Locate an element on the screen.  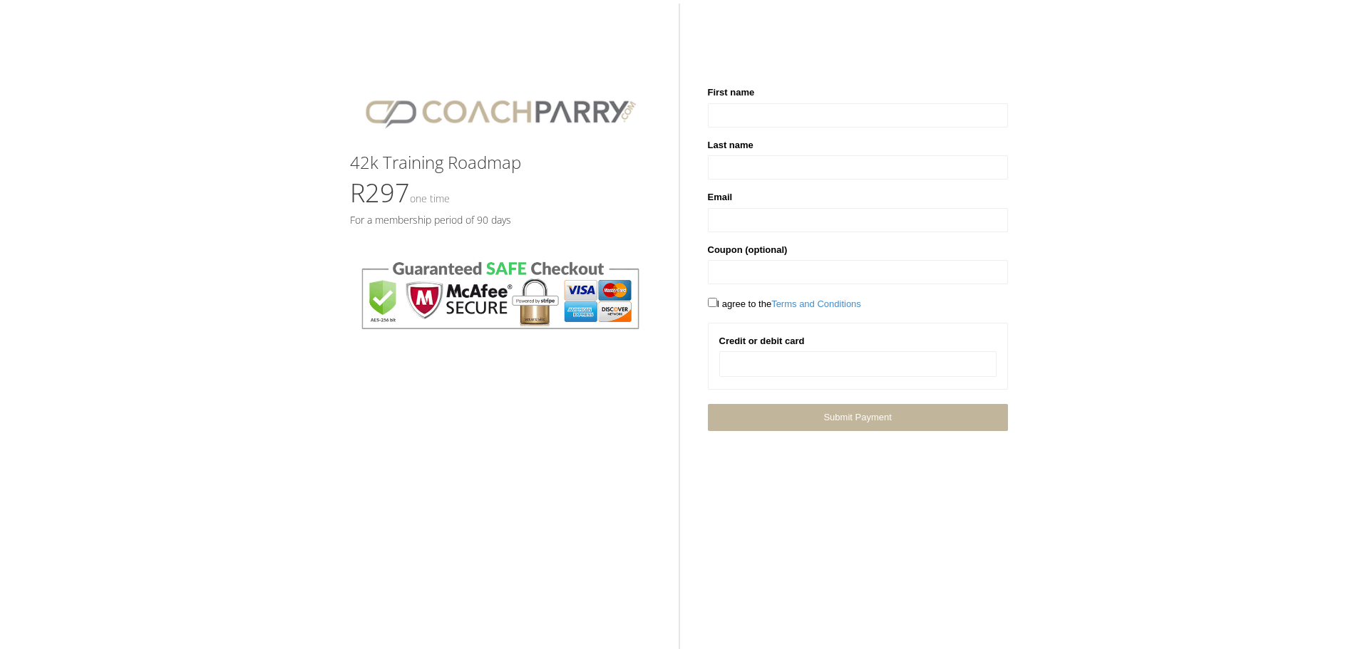
label: First name is located at coordinates (731, 93).